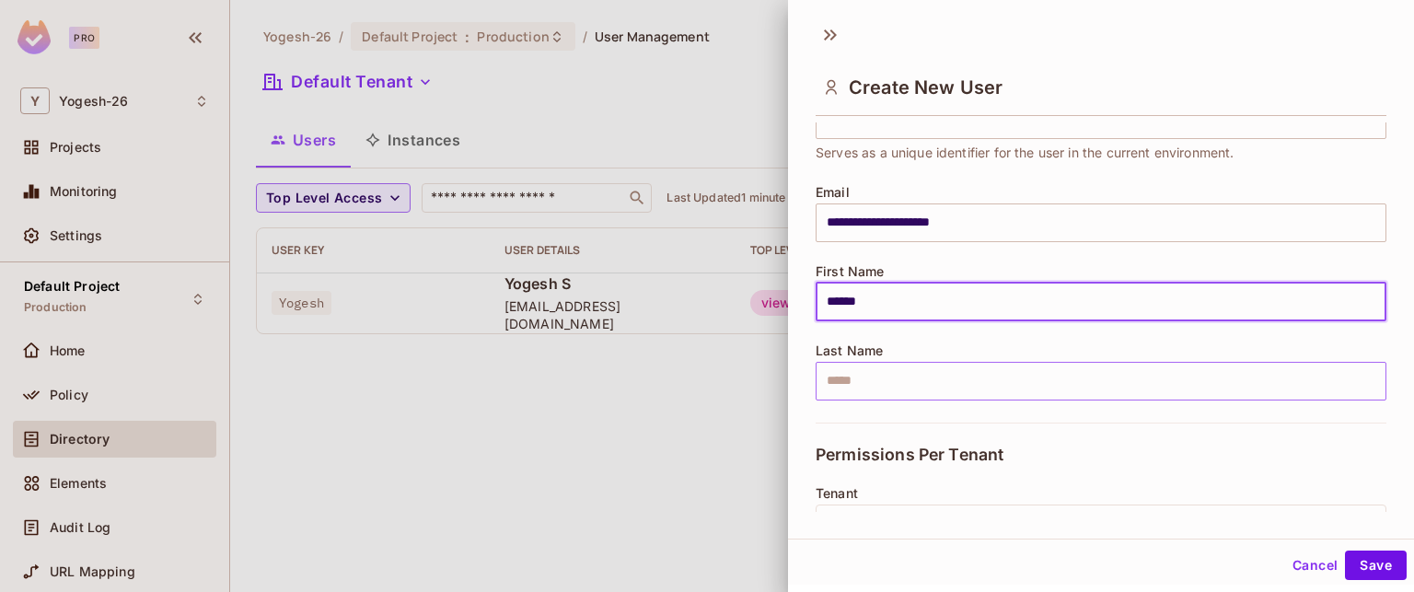 The height and width of the screenshot is (592, 1414). What do you see at coordinates (1375, 565) in the screenshot?
I see `button: Save` at bounding box center [1375, 565].